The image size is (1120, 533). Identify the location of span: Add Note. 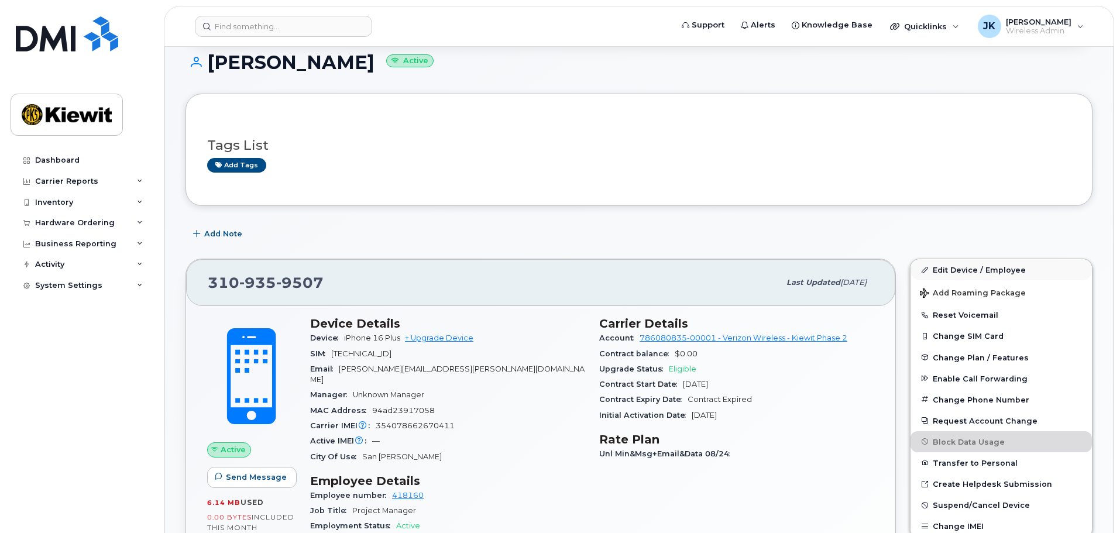
(223, 234).